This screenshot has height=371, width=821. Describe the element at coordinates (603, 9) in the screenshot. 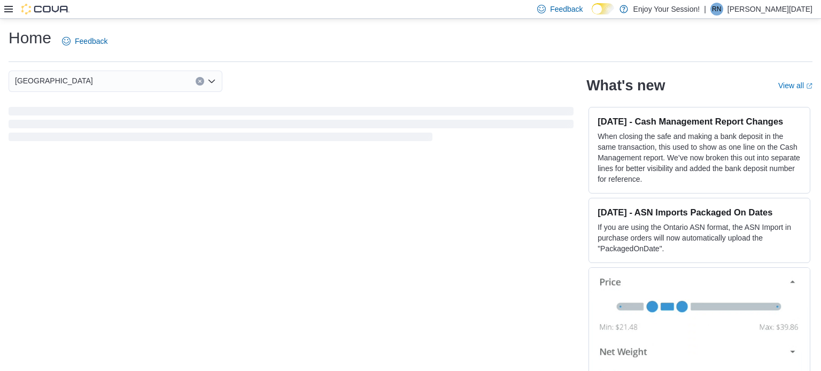

I see `input: Dark Mode` at that location.